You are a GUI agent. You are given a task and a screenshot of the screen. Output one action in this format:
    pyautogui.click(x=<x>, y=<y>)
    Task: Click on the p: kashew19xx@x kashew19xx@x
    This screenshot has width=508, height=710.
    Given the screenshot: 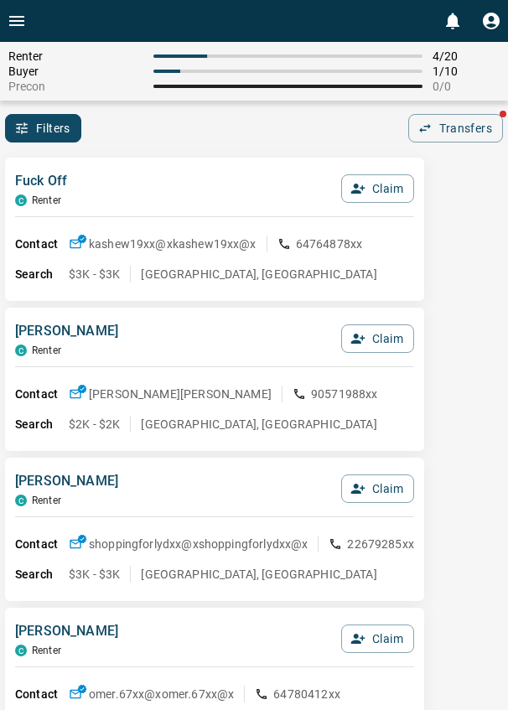 What is the action you would take?
    pyautogui.click(x=173, y=244)
    